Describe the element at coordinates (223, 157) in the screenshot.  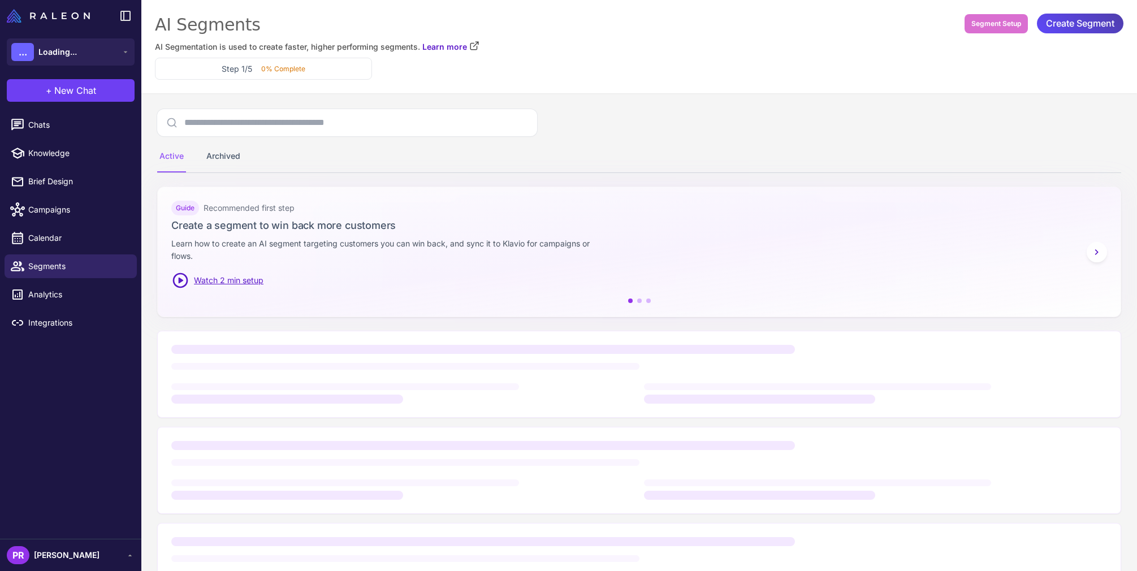
I see `div: Archived` at that location.